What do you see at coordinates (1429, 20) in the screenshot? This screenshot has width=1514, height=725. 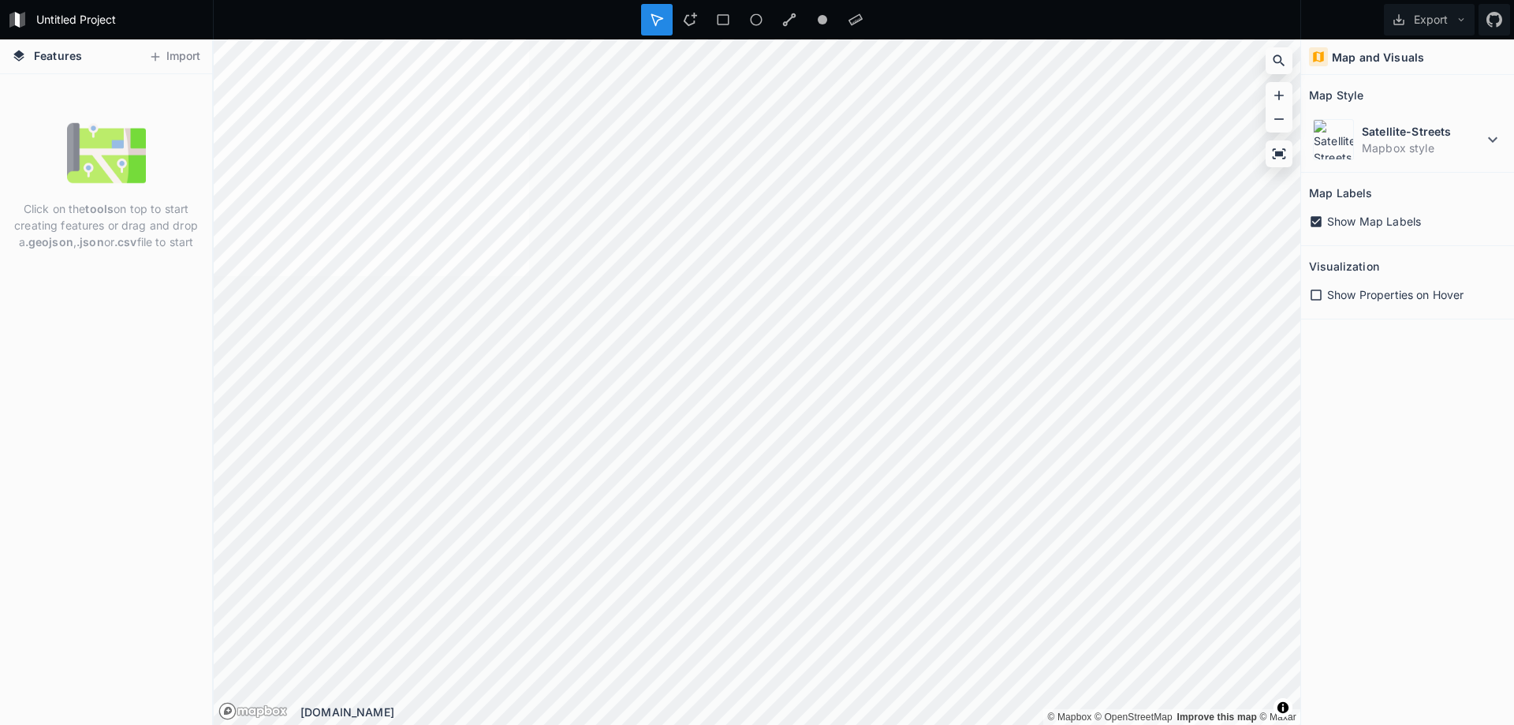 I see `button: Export` at bounding box center [1429, 20].